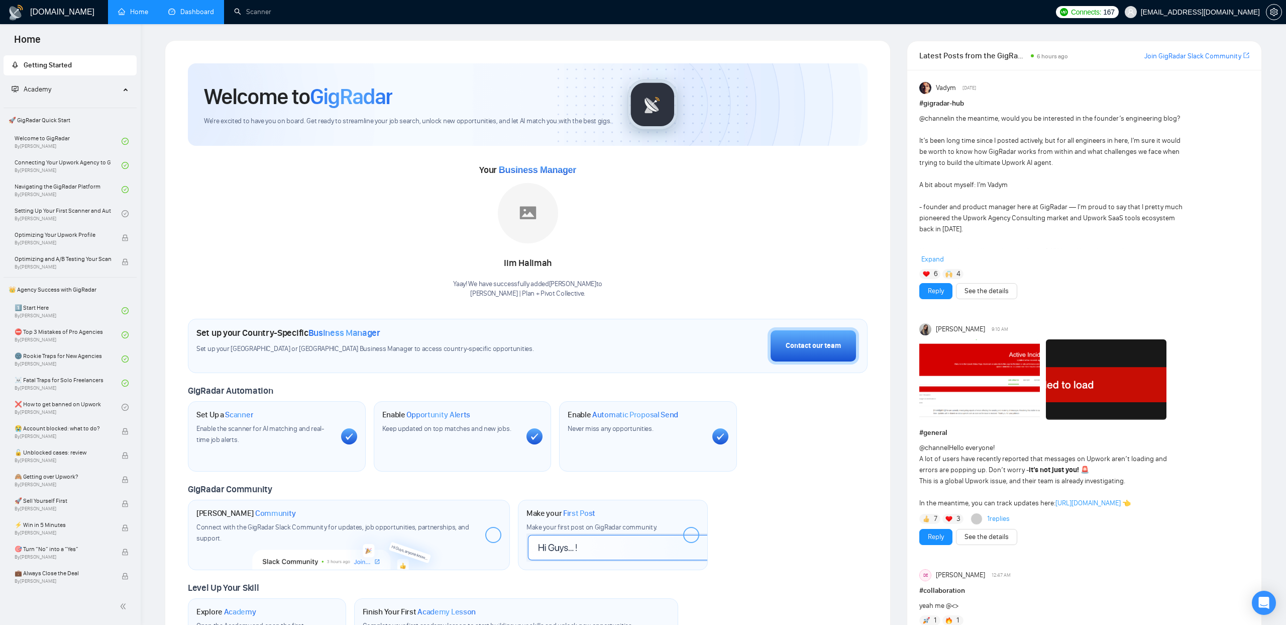 This screenshot has width=1286, height=625. I want to click on span: Latest Posts from the GigRadar Community, so click(974, 55).